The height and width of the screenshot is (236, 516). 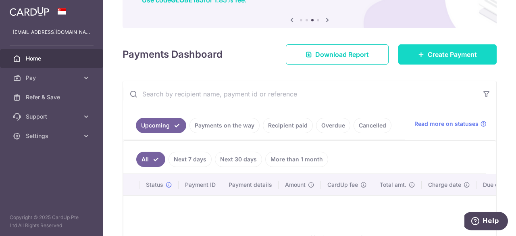 I want to click on a: Recipient paid, so click(x=288, y=125).